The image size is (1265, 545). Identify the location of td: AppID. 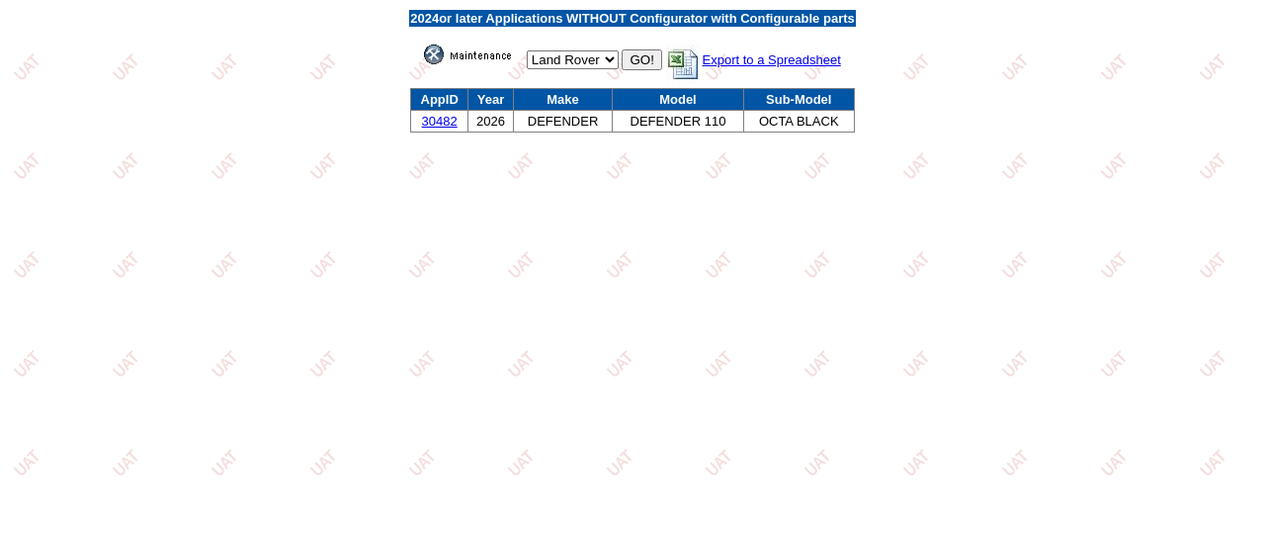
(440, 100).